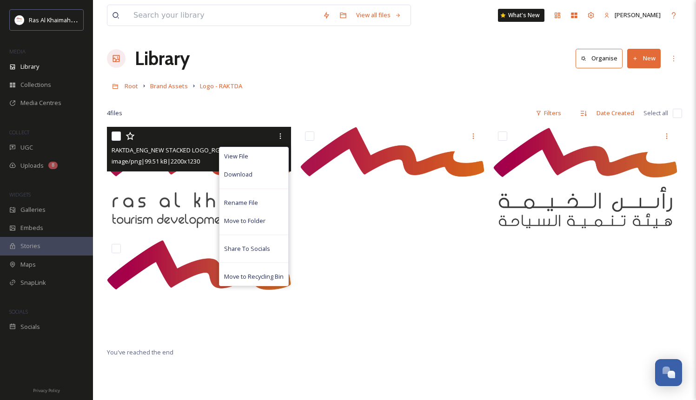  What do you see at coordinates (655, 113) in the screenshot?
I see `span: Select all` at bounding box center [655, 113].